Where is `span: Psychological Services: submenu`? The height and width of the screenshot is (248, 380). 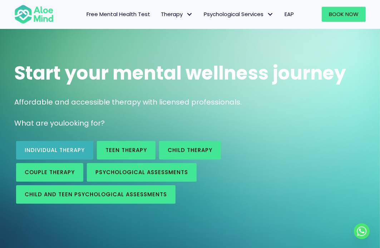
span: Psychological Services: submenu is located at coordinates (270, 14).